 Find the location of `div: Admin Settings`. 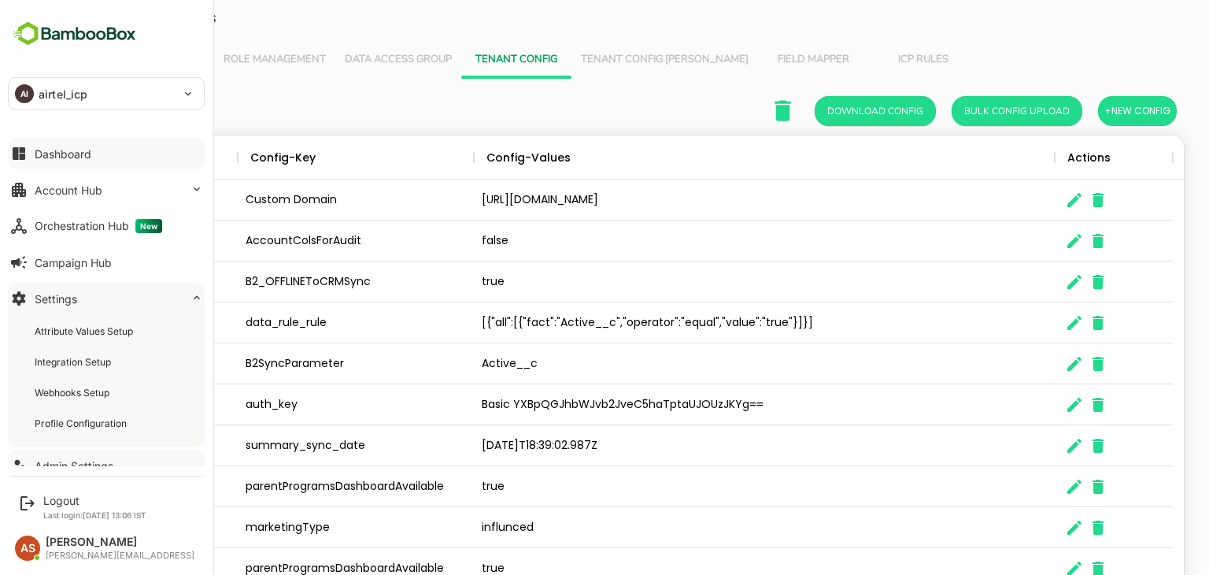

div: Admin Settings is located at coordinates (74, 465).